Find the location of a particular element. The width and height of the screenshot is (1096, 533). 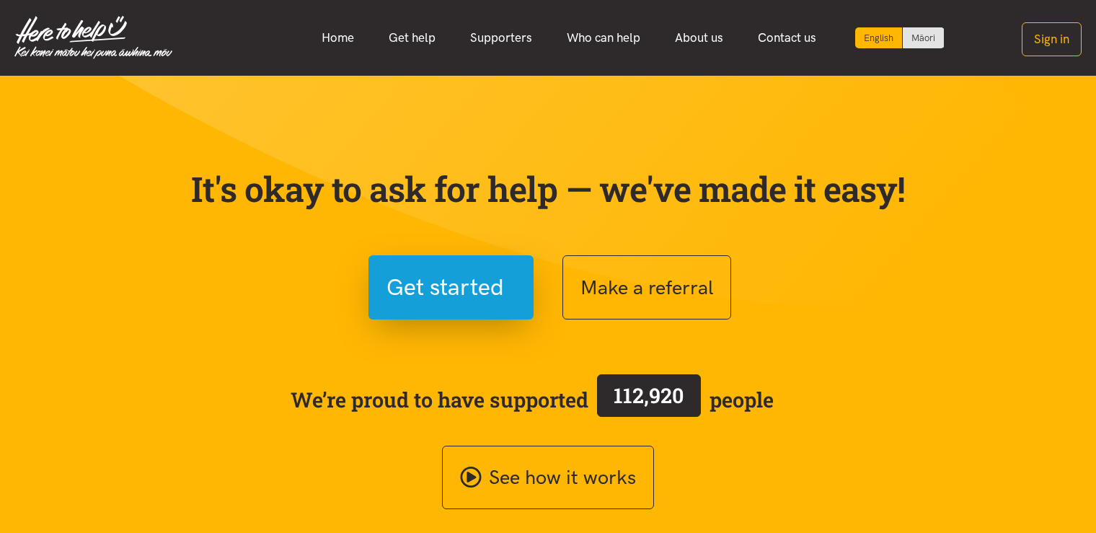

a: 112,920 is located at coordinates (649, 399).